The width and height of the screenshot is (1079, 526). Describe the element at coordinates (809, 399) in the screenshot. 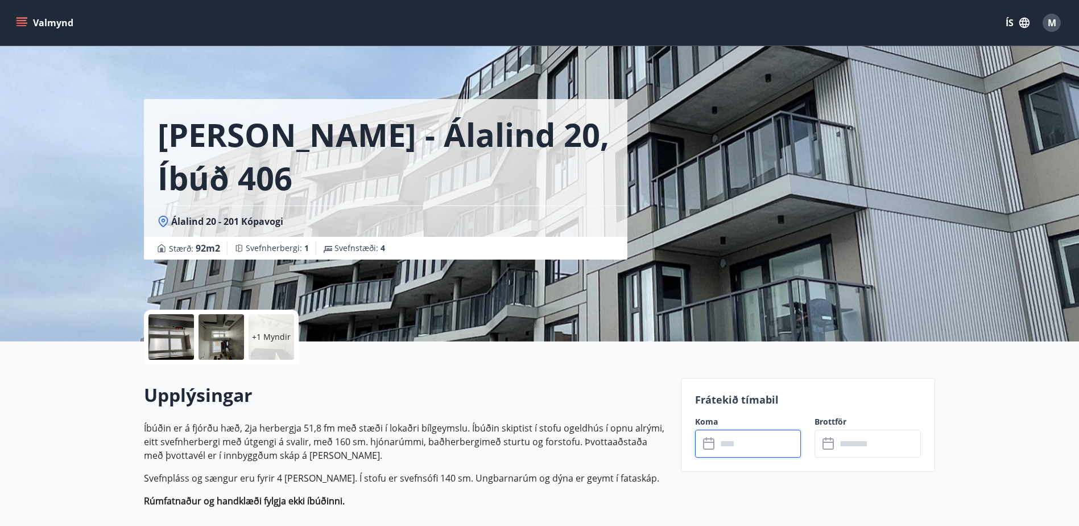

I see `p: Frátekið tímabil` at that location.